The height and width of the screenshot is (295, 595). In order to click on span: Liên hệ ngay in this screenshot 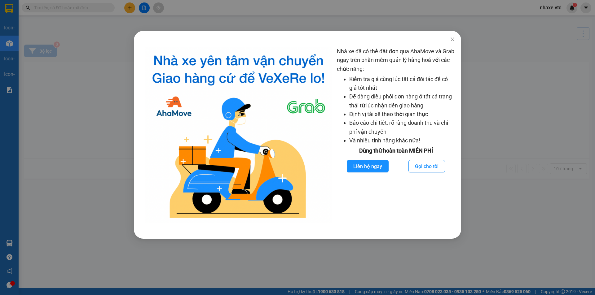, I will do `click(367, 166)`.